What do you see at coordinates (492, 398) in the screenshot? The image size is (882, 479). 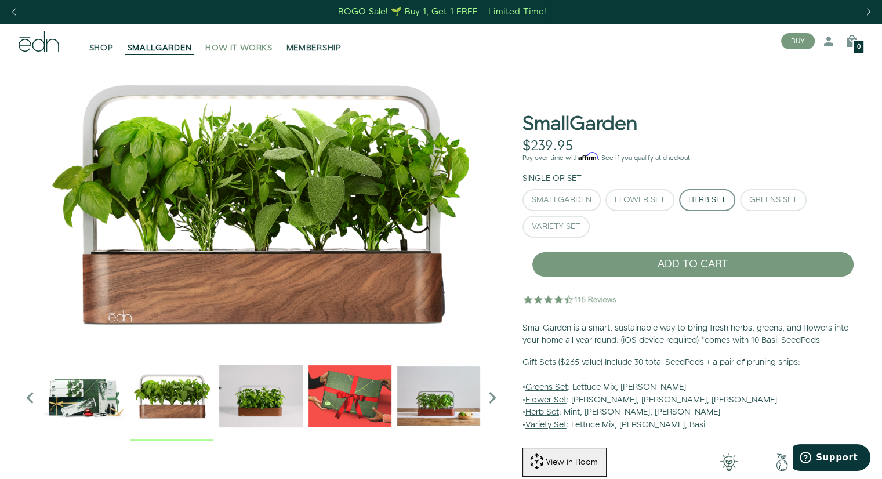 I see `i: Next slide` at bounding box center [492, 398].